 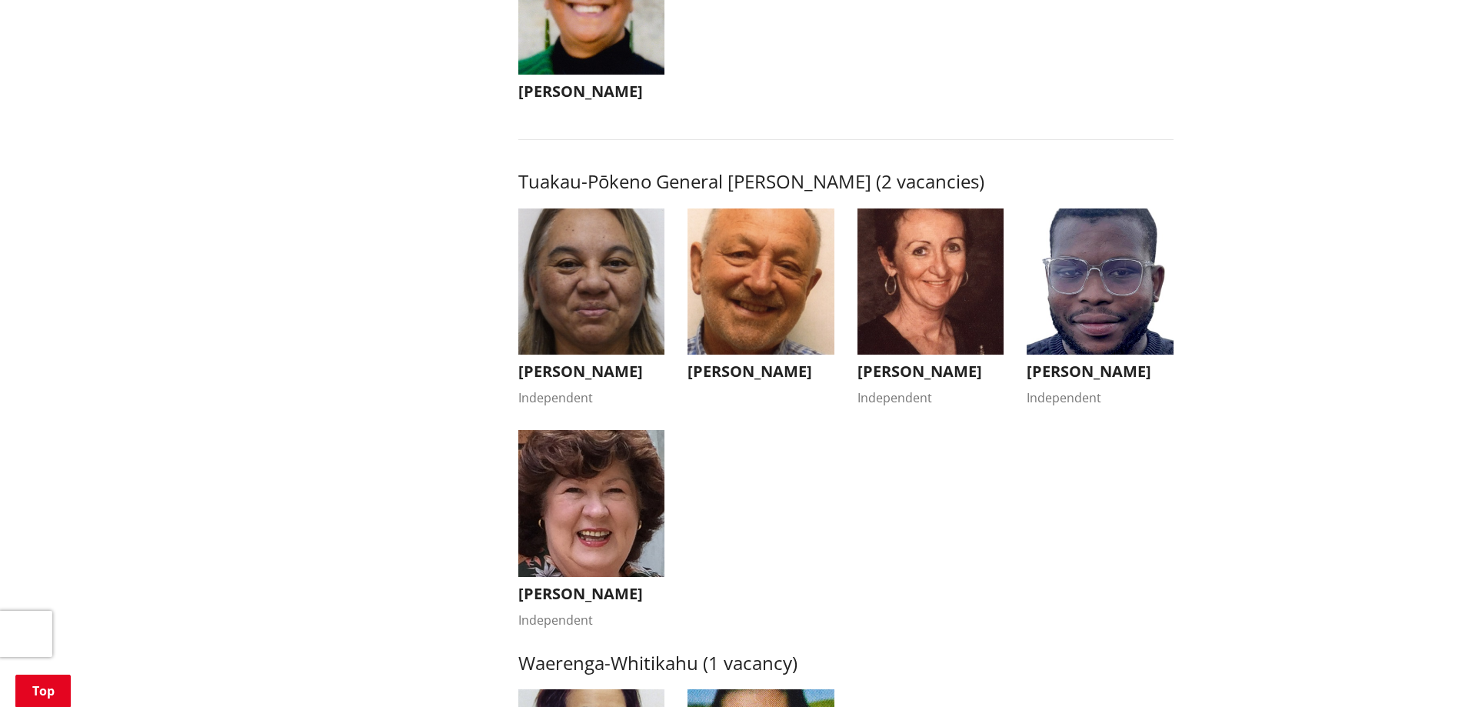 What do you see at coordinates (591, 503) in the screenshot?
I see `img: WO-W-TP__HEATH_B__MN23T` at bounding box center [591, 503].